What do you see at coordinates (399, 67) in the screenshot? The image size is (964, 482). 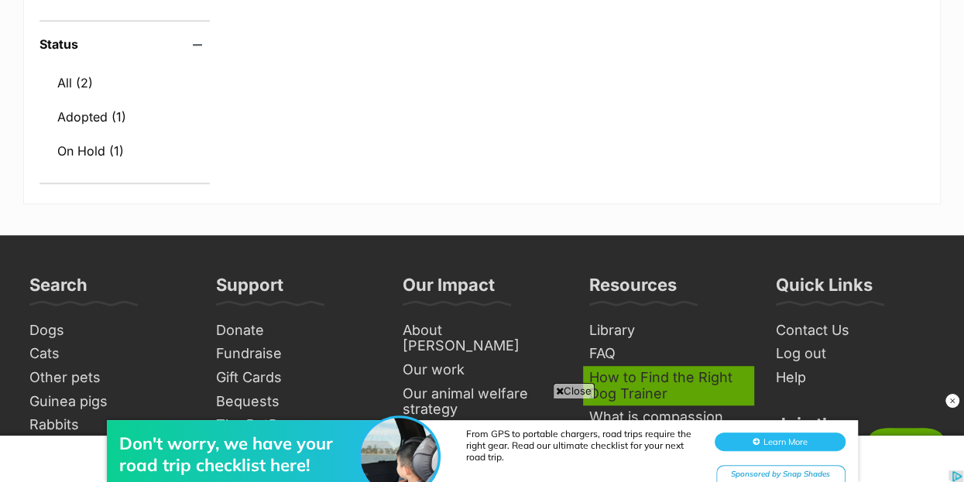 I see `img: Don't worry, we have your road trip checklist here!` at bounding box center [399, 67].